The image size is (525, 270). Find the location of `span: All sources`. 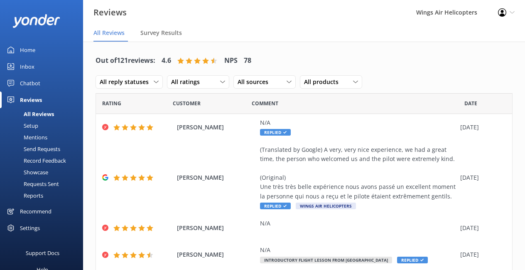

span: All sources is located at coordinates (256, 82).